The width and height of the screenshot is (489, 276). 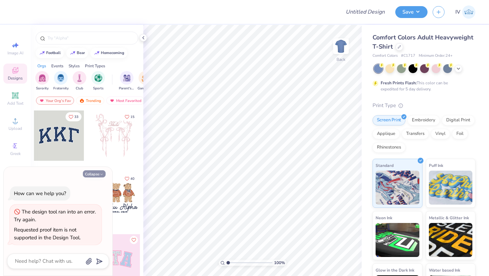 I want to click on div: filter for Club, so click(x=80, y=81).